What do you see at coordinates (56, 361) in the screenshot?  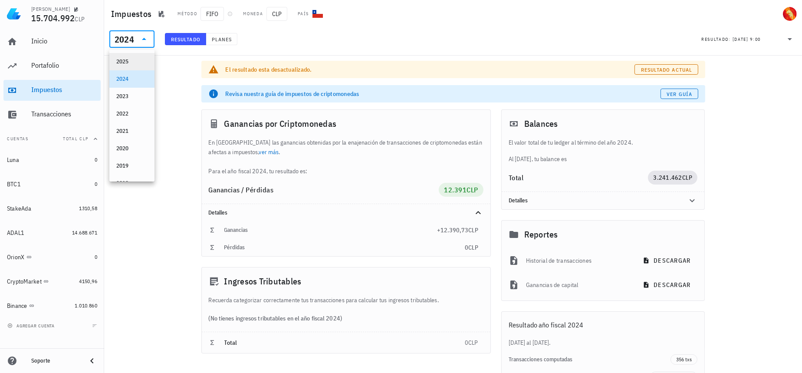 I see `div: Soporte` at bounding box center [56, 361].